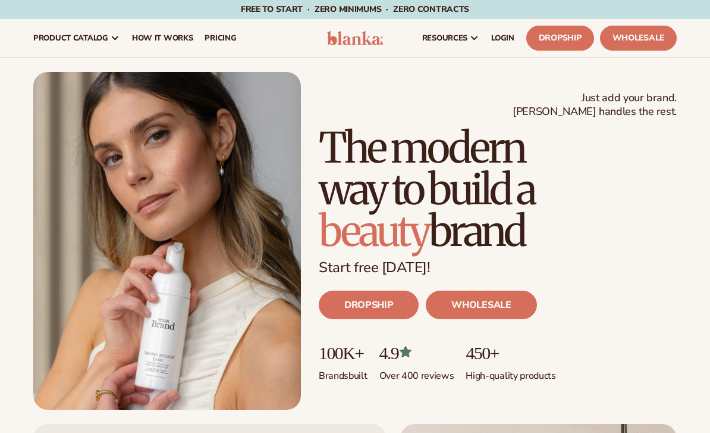 This screenshot has height=433, width=710. I want to click on p: 4.9, so click(417, 352).